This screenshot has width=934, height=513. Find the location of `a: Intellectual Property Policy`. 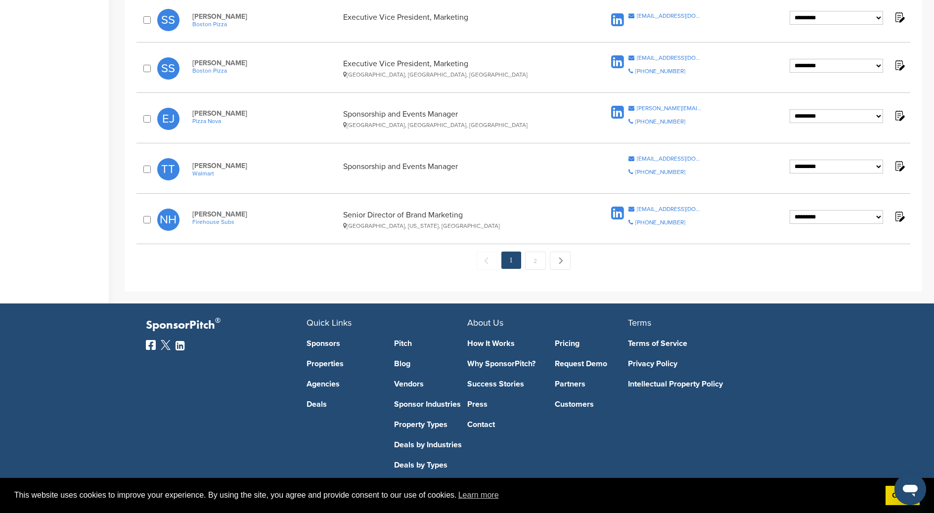

a: Intellectual Property Policy is located at coordinates (701, 384).